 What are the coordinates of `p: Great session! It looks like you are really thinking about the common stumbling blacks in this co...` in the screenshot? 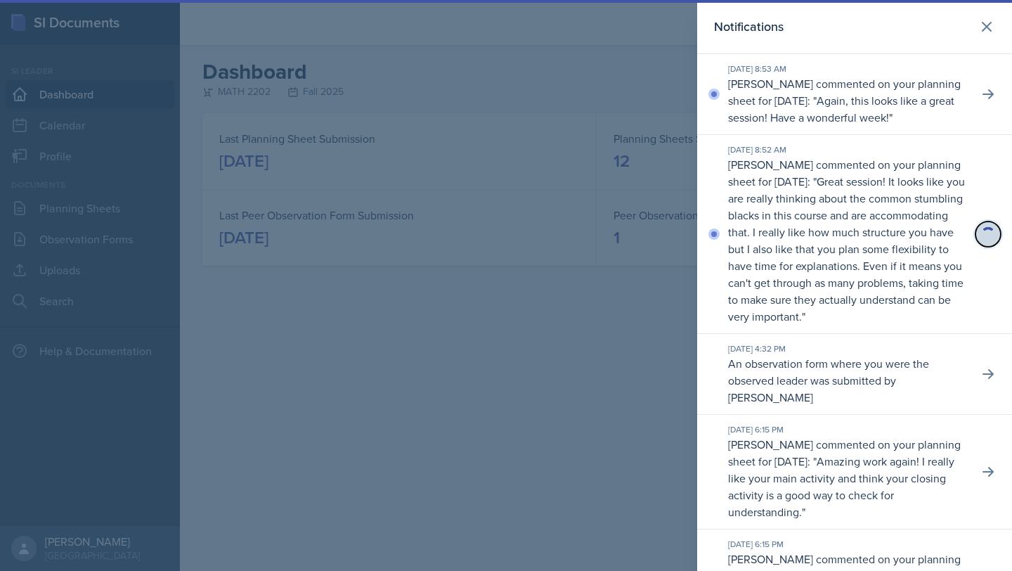 It's located at (846, 249).